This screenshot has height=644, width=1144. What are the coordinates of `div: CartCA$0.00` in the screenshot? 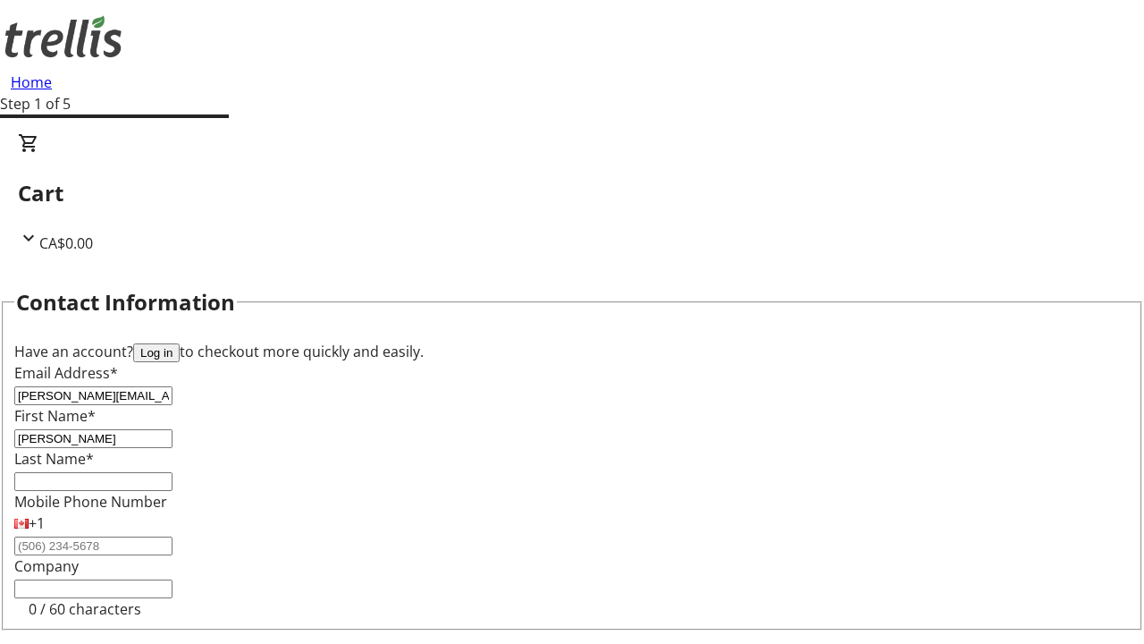 It's located at (572, 193).